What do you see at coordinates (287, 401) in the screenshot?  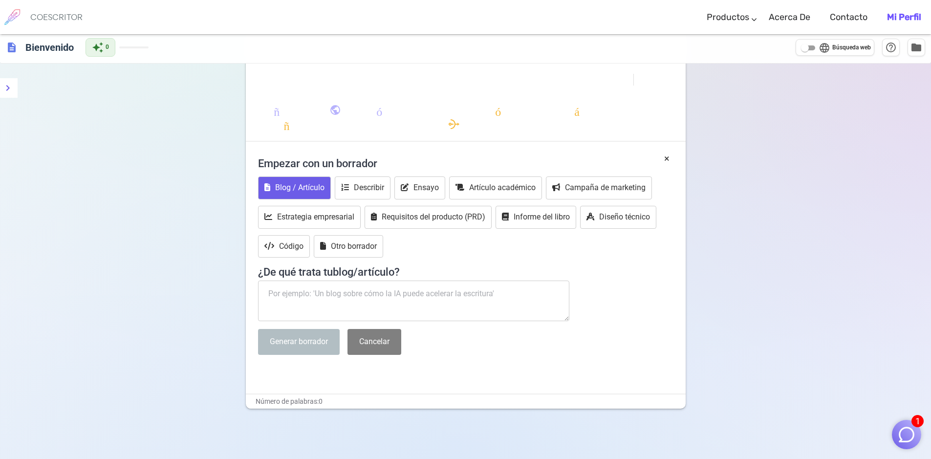 I see `font: Número de palabras:` at bounding box center [287, 401].